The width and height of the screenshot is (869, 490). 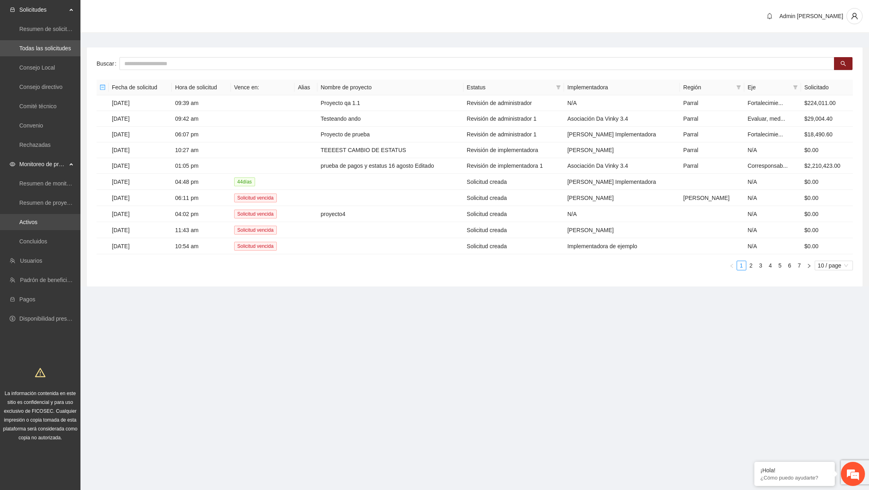 What do you see at coordinates (201, 246) in the screenshot?
I see `td: 10:54 am` at bounding box center [201, 246].